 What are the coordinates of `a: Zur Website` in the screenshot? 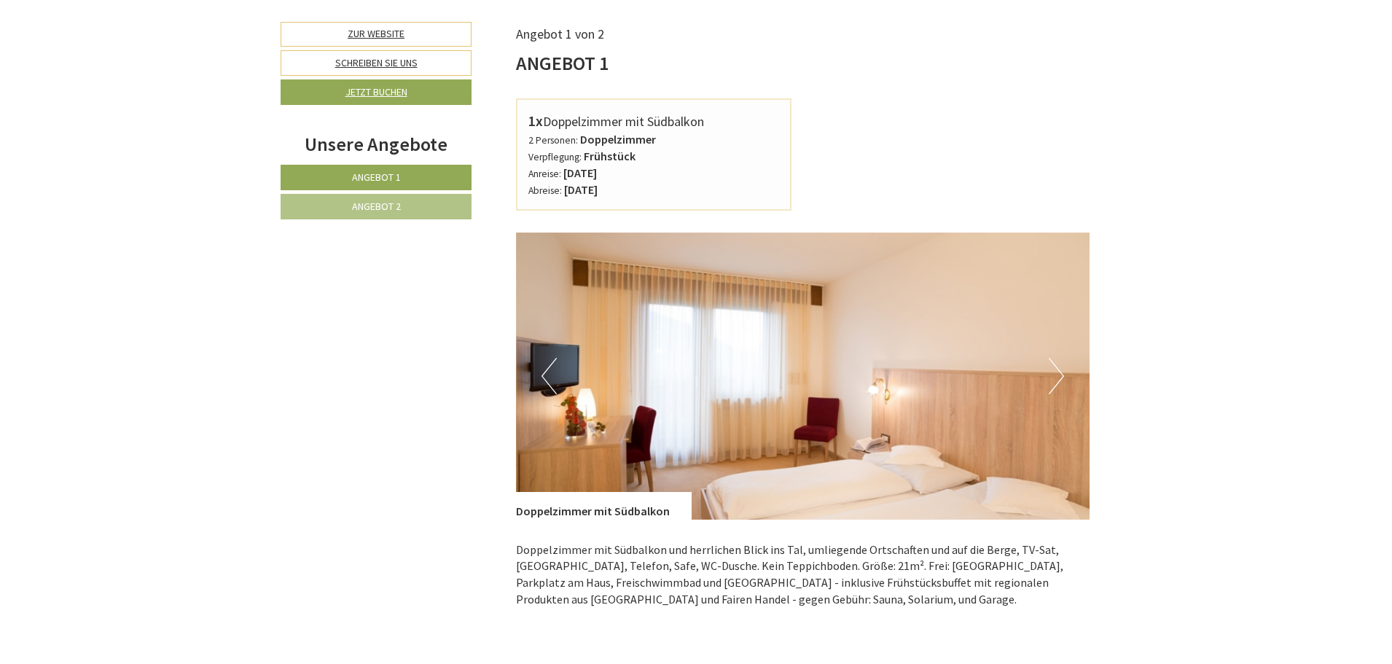 It's located at (376, 34).